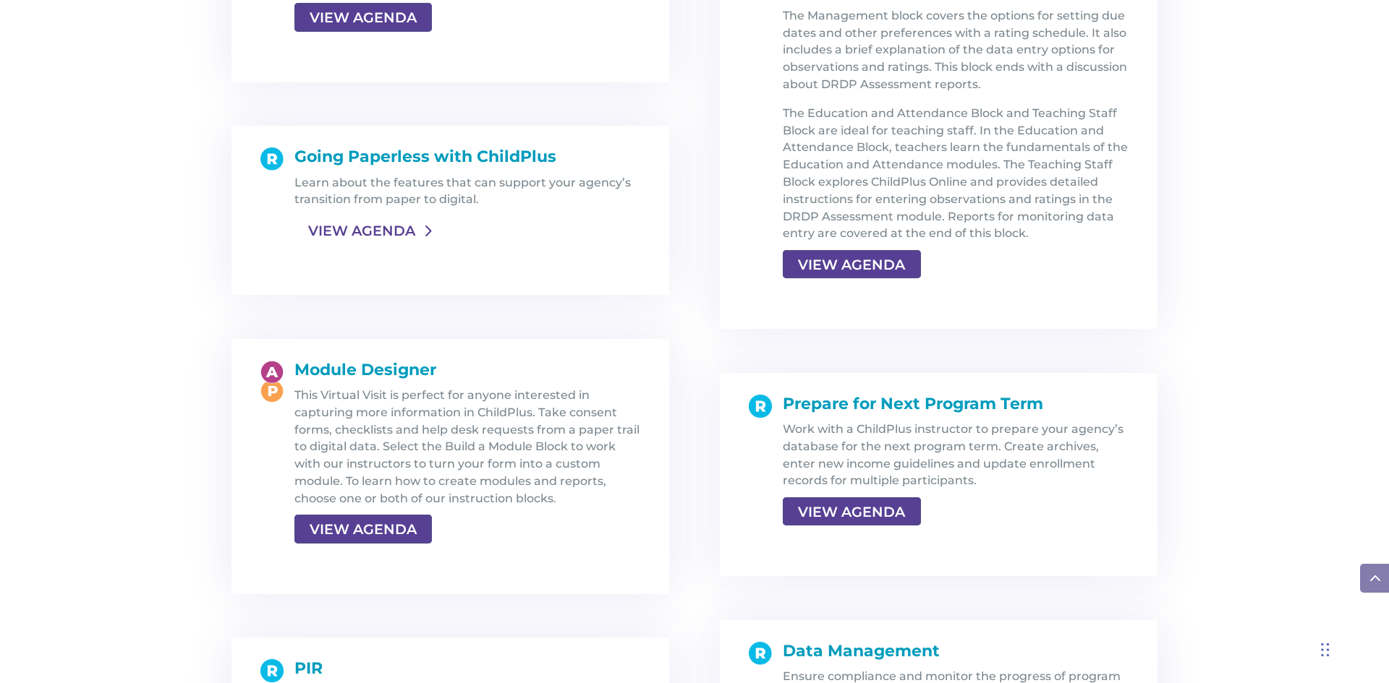 The height and width of the screenshot is (683, 1389). I want to click on p: Work with a ChildPlus instructor to prepare your agency’s database for the next program term. Cre..., so click(955, 455).